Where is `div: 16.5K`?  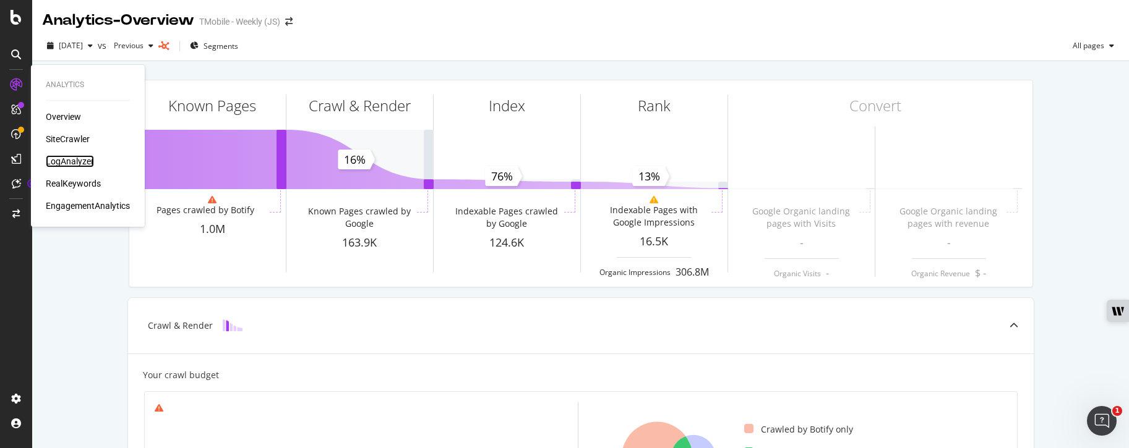 div: 16.5K is located at coordinates (654, 242).